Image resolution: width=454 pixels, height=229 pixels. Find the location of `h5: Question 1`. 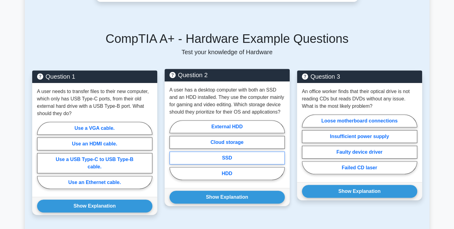

h5: Question 1 is located at coordinates (95, 77).